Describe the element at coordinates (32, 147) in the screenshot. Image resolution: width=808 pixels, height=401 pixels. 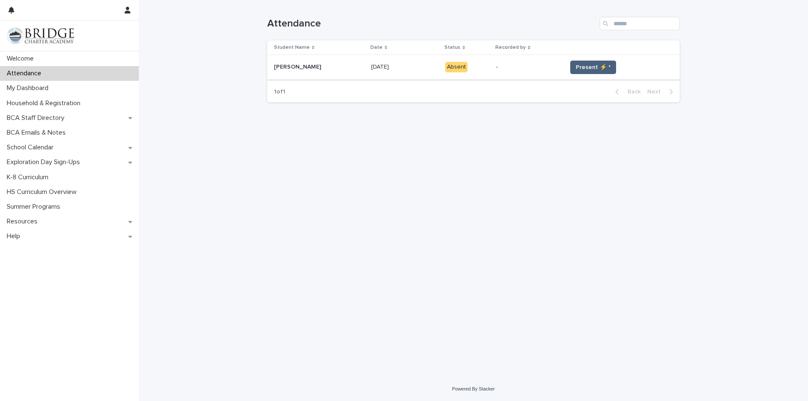
I see `p: School Calendar` at that location.